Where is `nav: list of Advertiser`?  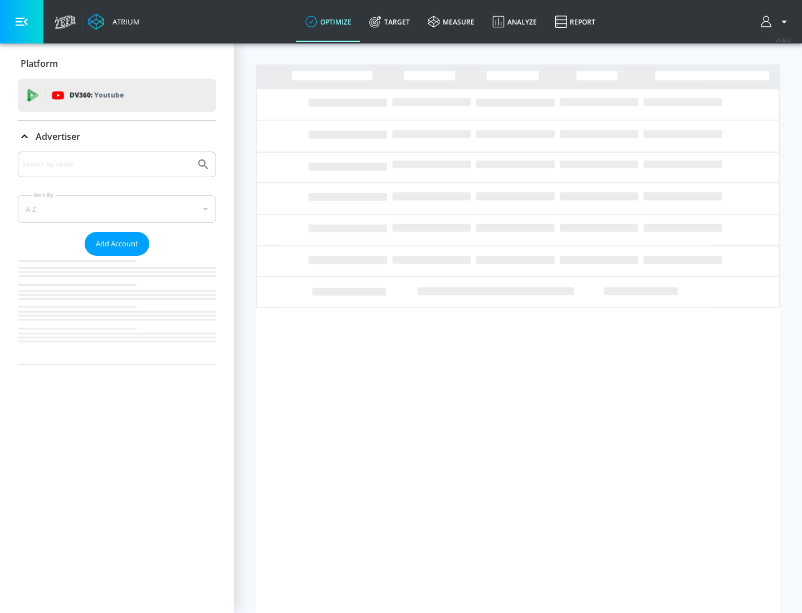 nav: list of Advertiser is located at coordinates (117, 310).